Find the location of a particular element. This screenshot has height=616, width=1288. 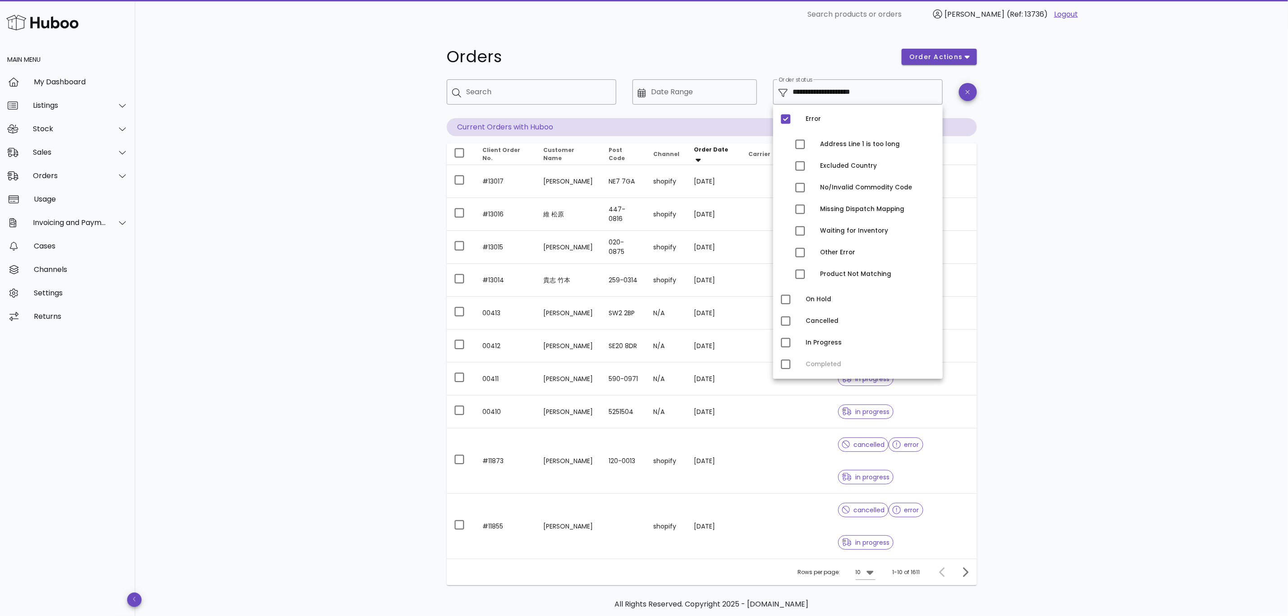

td: 貴志 竹本 is located at coordinates (569, 280).